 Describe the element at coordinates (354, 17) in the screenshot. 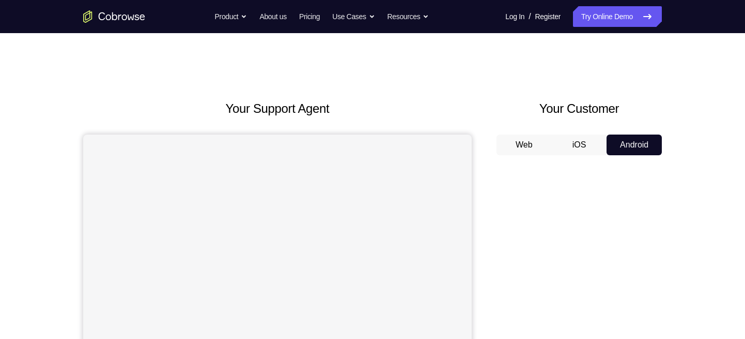

I see `button: Use Cases` at that location.